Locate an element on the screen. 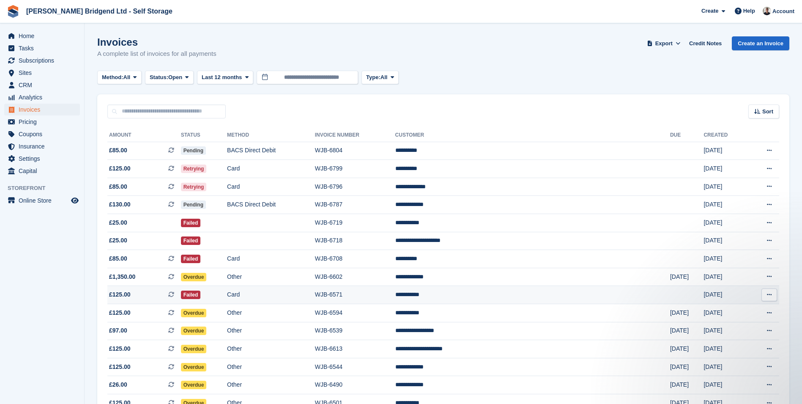  td: WJB-6796 is located at coordinates (355, 186).